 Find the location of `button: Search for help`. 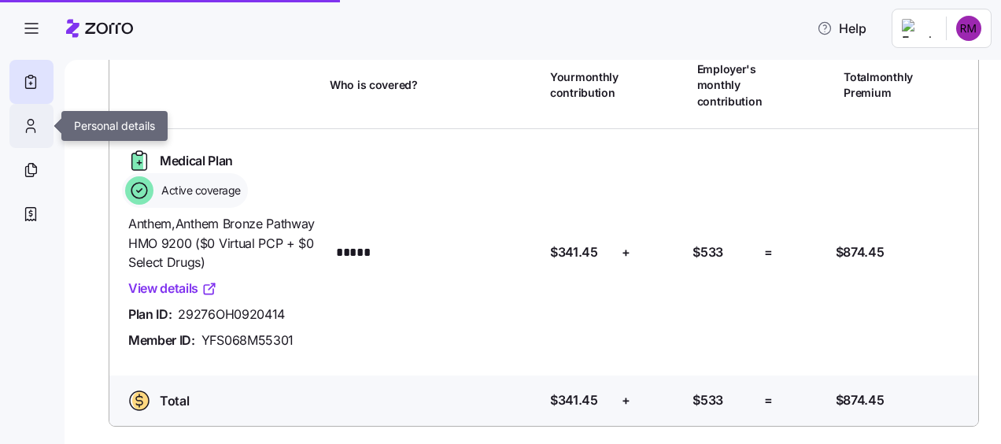

button: Search for help is located at coordinates (157, 286).